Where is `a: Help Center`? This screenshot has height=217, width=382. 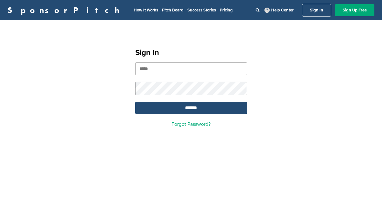 a: Help Center is located at coordinates (279, 10).